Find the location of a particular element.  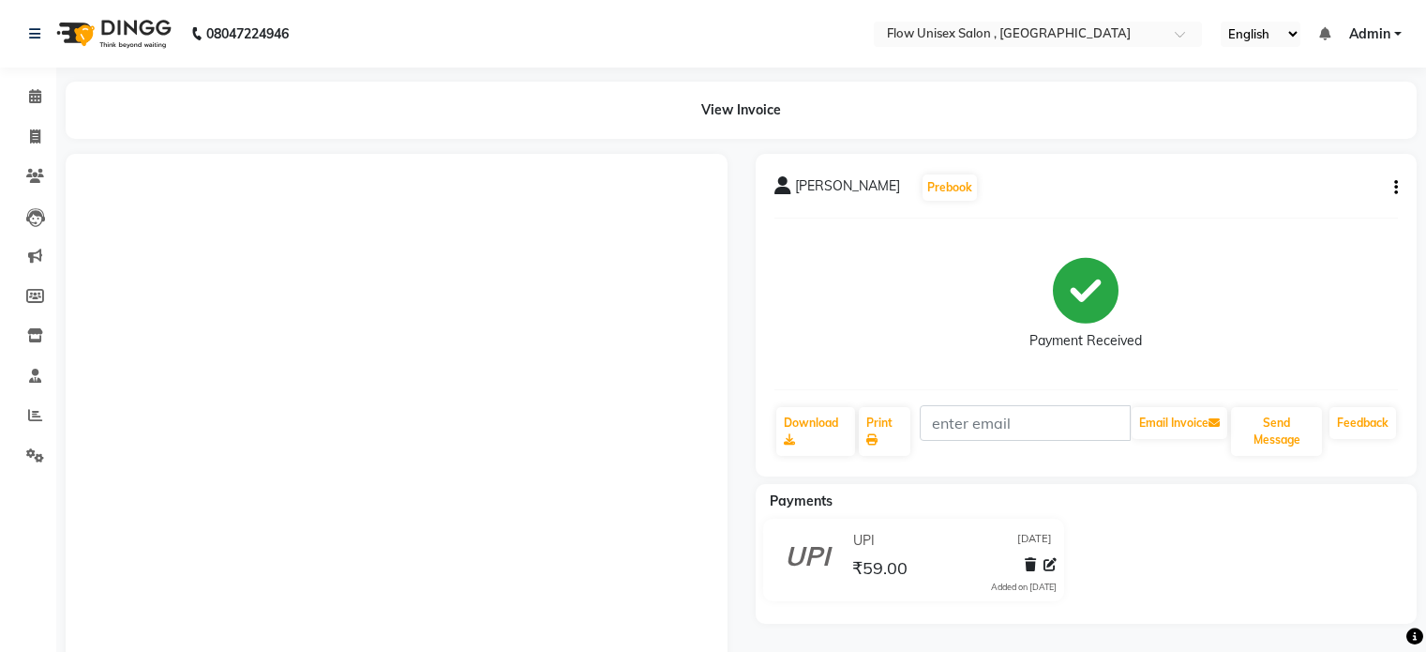

span: ₹59.00 is located at coordinates (879, 570).